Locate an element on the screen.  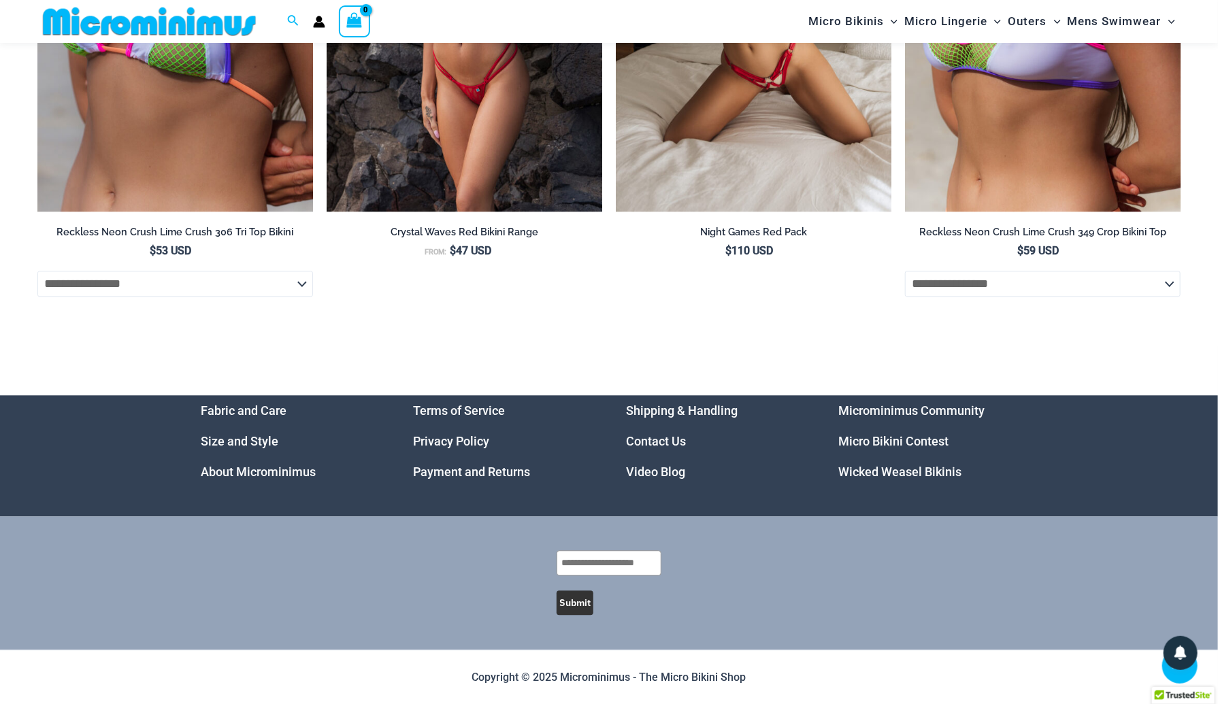
nav: Site Navigation is located at coordinates (992, 21).